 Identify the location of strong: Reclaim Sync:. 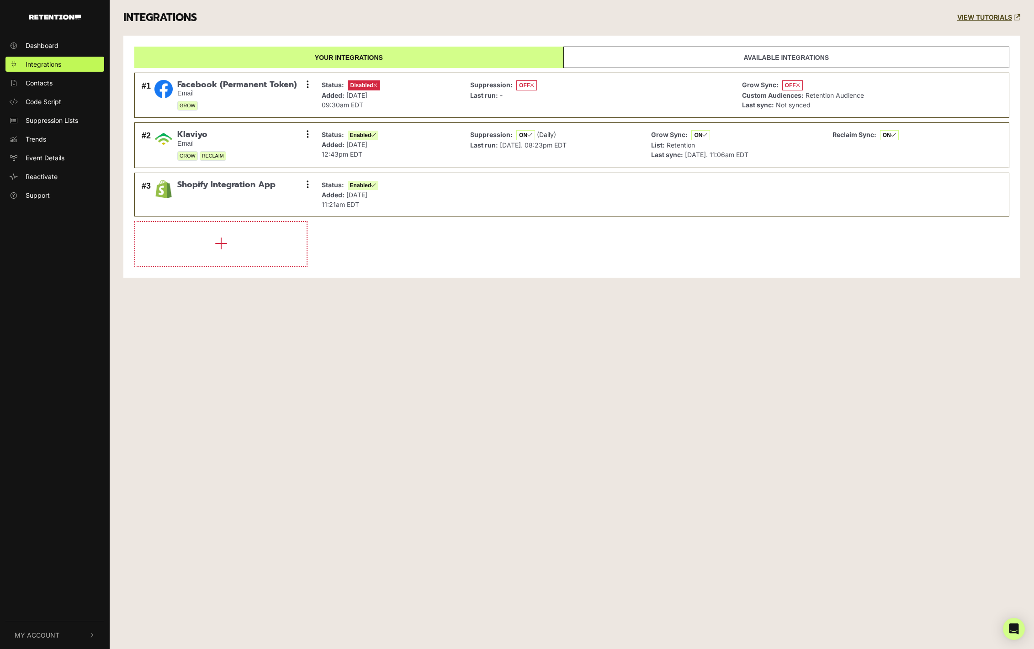
(854, 134).